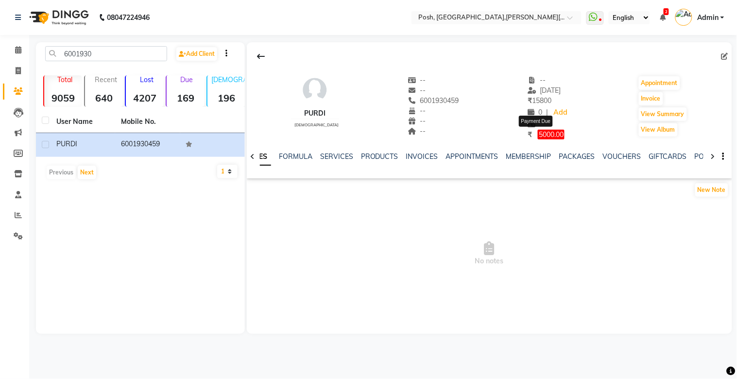 This screenshot has height=379, width=737. What do you see at coordinates (472, 156) in the screenshot?
I see `a: APPOINTMENTS` at bounding box center [472, 156].